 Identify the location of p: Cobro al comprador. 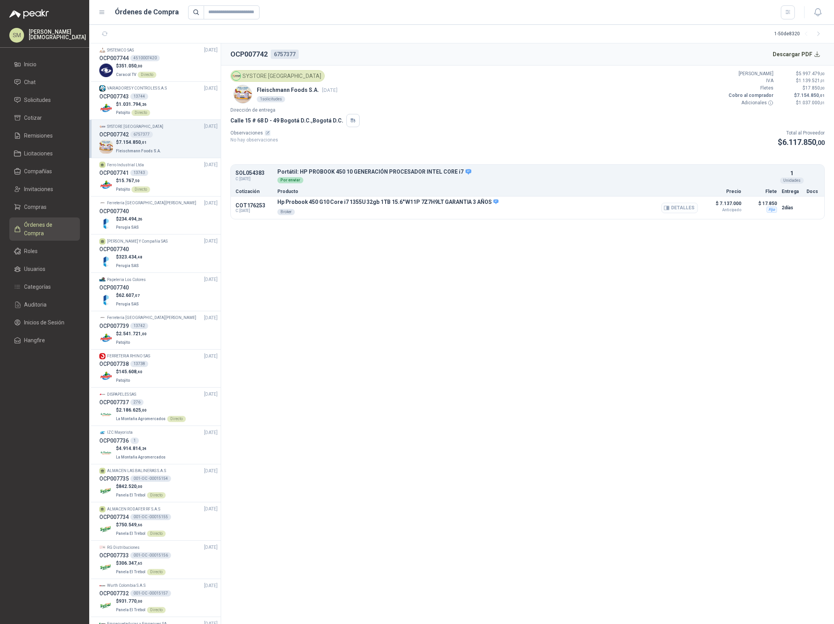
(750, 95).